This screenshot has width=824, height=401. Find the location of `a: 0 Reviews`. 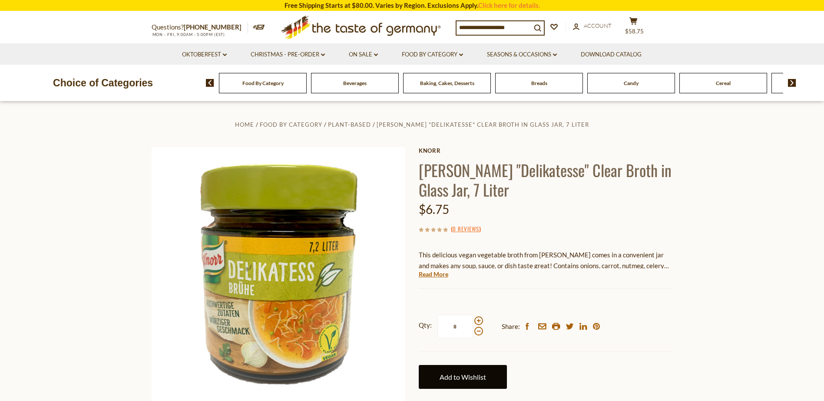

a: 0 Reviews is located at coordinates (465, 229).